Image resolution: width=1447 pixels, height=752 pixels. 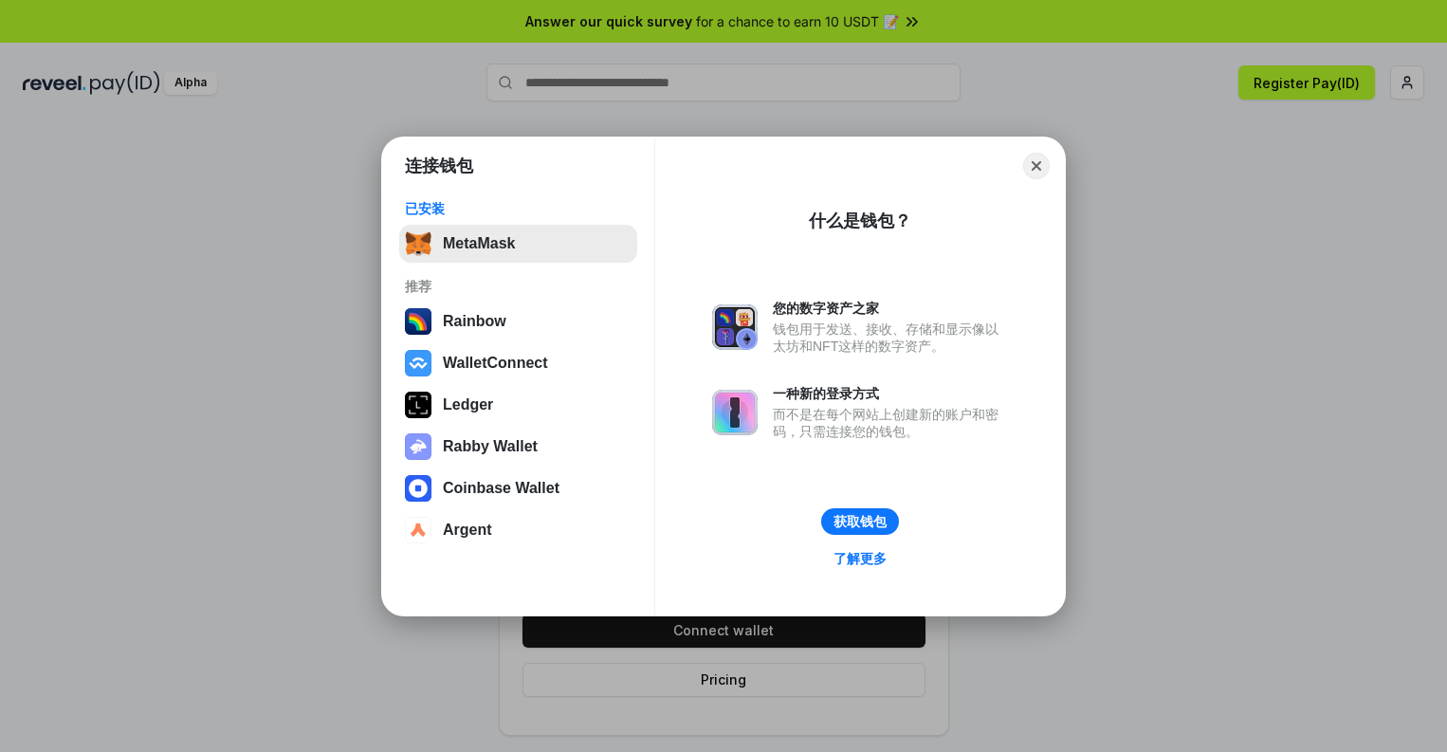 I want to click on button: Argent, so click(x=518, y=530).